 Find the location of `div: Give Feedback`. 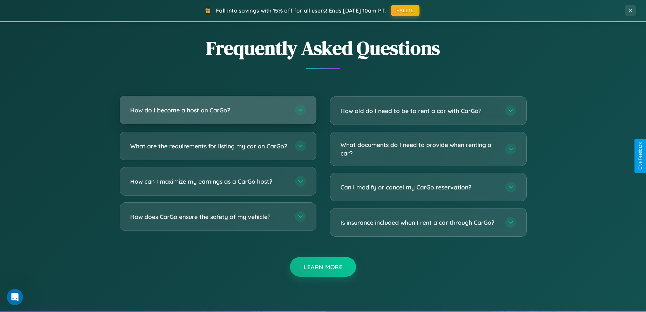

div: Give Feedback is located at coordinates (640, 156).